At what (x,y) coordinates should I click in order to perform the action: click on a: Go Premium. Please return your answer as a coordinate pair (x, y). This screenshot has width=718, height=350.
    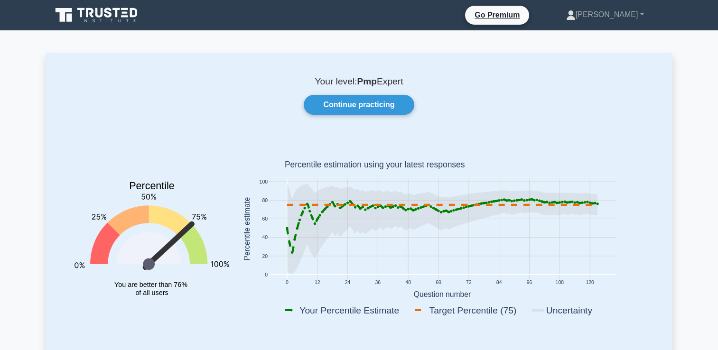
    Looking at the image, I should click on (497, 15).